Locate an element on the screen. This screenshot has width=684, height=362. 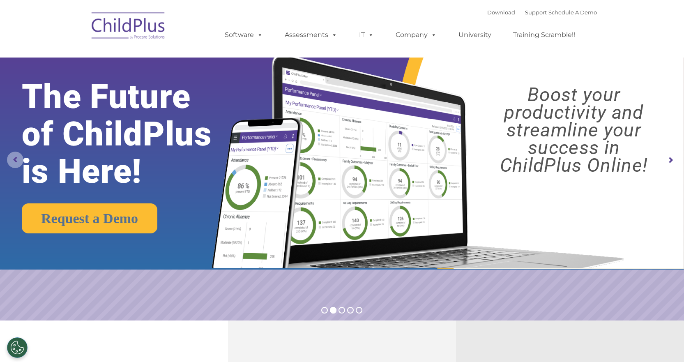
span: Phone number is located at coordinates (131, 91).